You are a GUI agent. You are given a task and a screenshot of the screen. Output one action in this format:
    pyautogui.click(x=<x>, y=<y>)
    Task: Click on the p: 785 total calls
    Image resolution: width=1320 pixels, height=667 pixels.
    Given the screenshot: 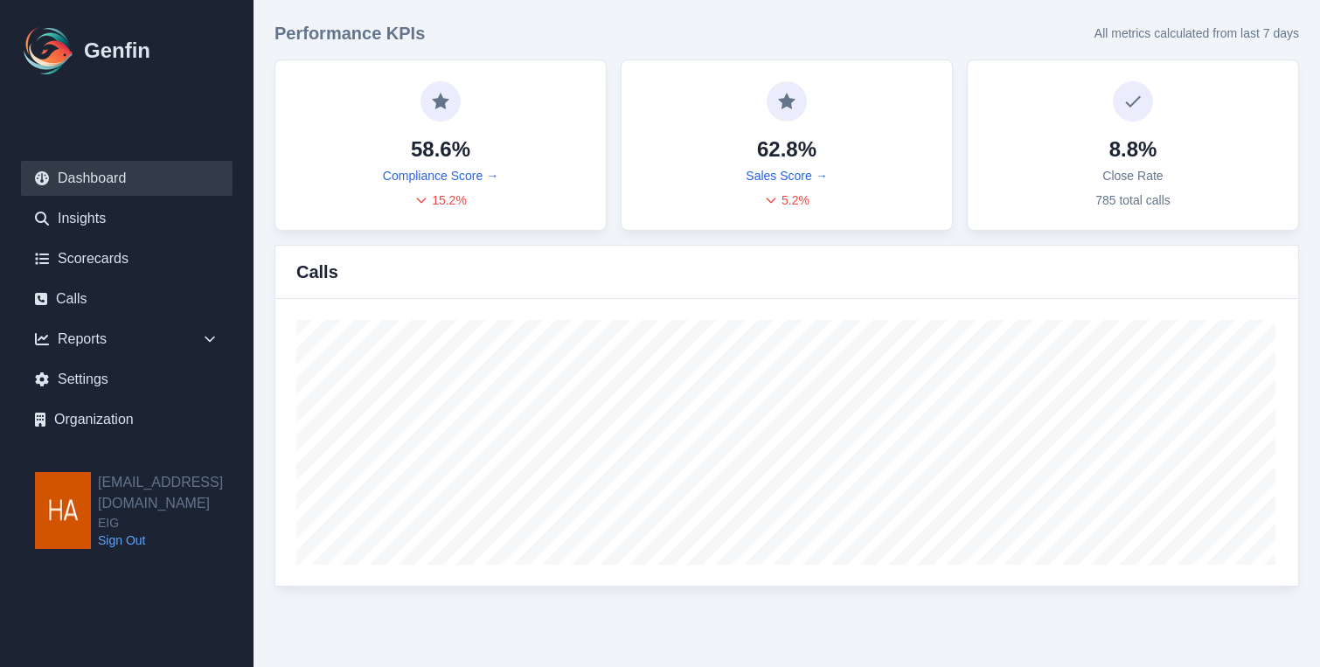 What is the action you would take?
    pyautogui.click(x=1133, y=200)
    